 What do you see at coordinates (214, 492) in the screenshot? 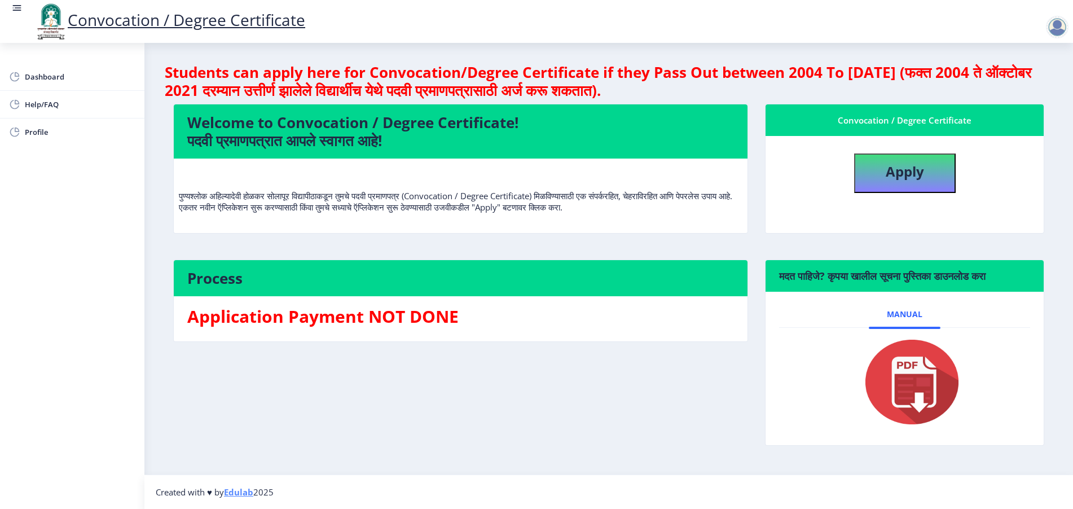
I see `span: Created with ♥ by 2025` at bounding box center [214, 492].